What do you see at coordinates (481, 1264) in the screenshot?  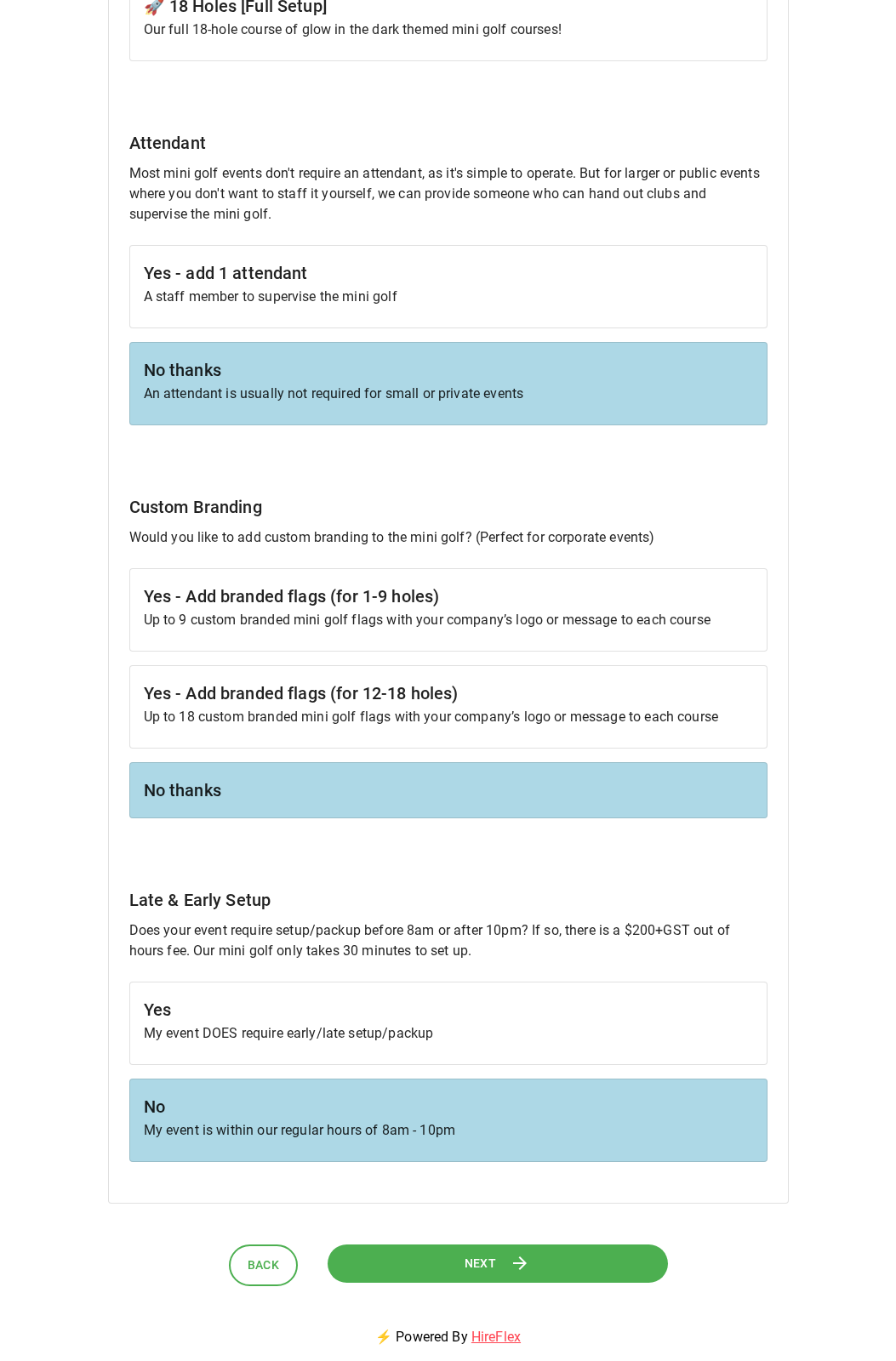 I see `span: Next` at bounding box center [481, 1264].